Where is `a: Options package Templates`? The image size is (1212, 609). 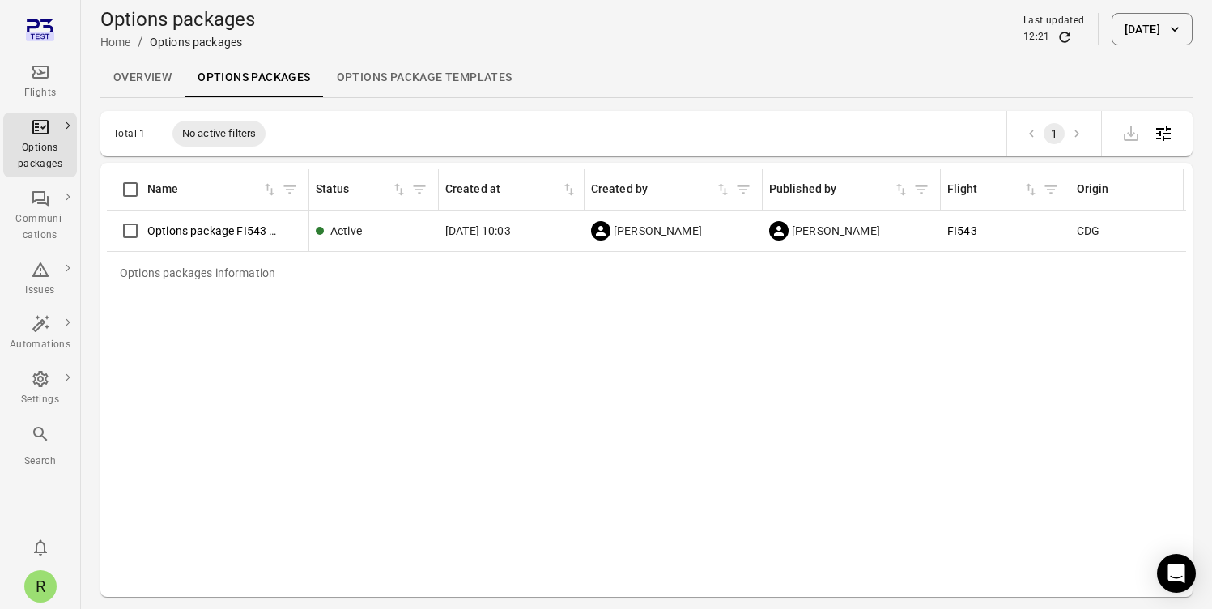 a: Options package Templates is located at coordinates (424, 78).